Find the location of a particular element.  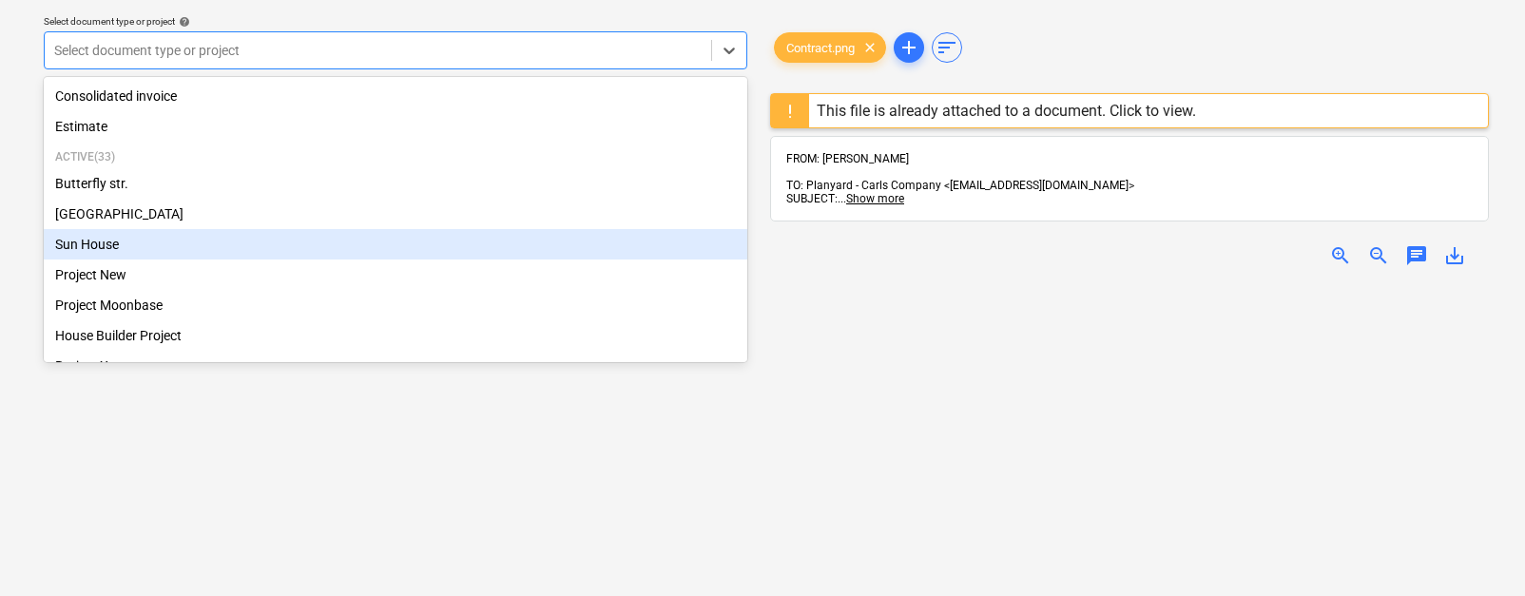

span: SUBJECT: is located at coordinates (812, 199).